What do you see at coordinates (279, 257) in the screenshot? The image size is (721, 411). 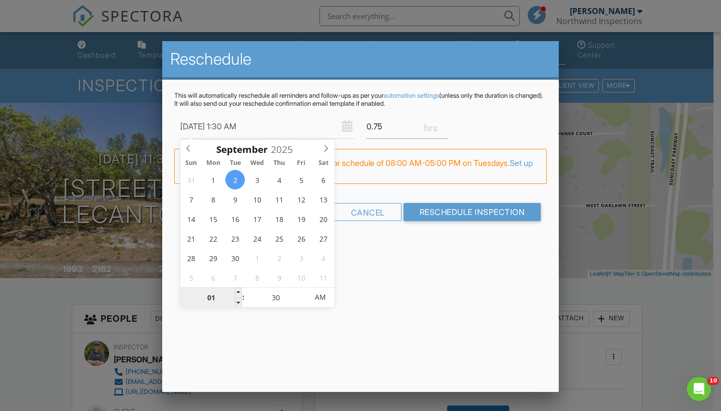 I see `span: October 2, 2025` at bounding box center [279, 257].